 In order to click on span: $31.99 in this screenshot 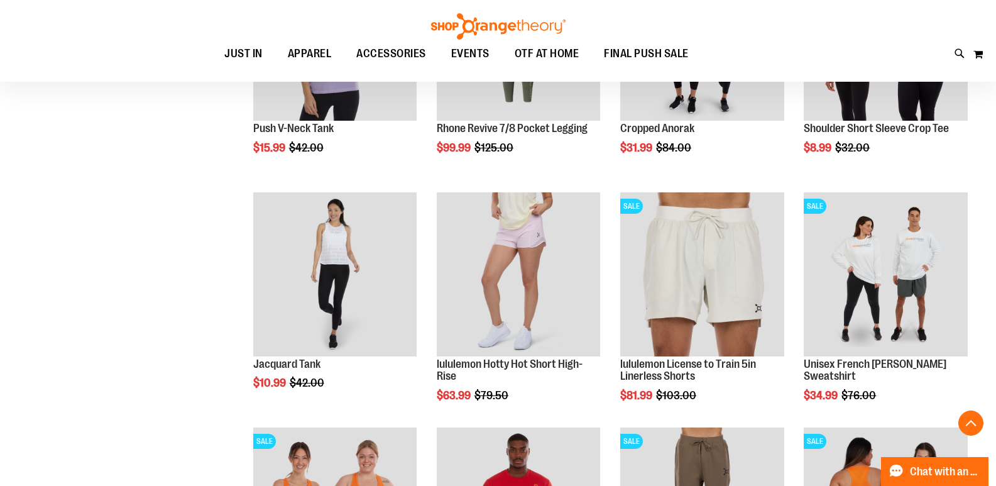, I will do `click(637, 148)`.